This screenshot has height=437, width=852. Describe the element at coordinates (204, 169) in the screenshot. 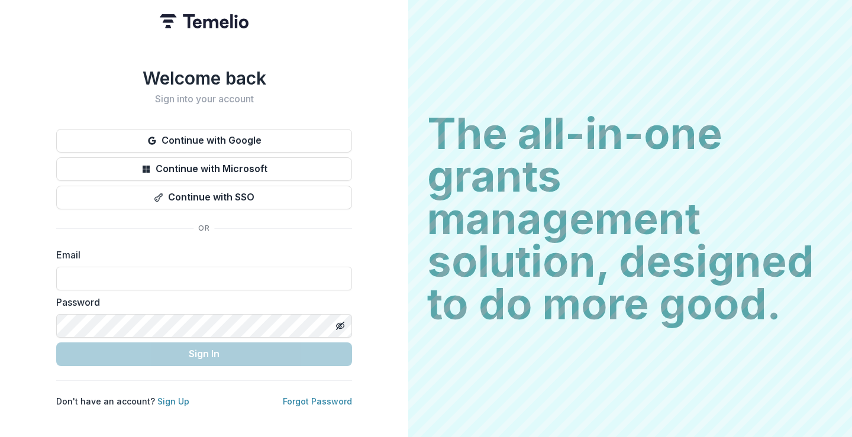

I see `button: Continue with Microsoft` at that location.